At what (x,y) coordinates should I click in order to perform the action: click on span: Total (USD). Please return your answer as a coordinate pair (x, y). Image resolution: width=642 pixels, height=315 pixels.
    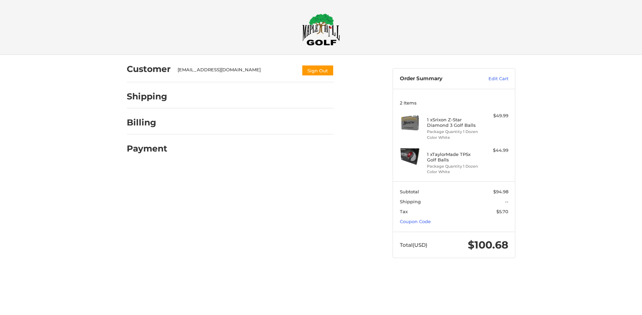
    Looking at the image, I should click on (413, 245).